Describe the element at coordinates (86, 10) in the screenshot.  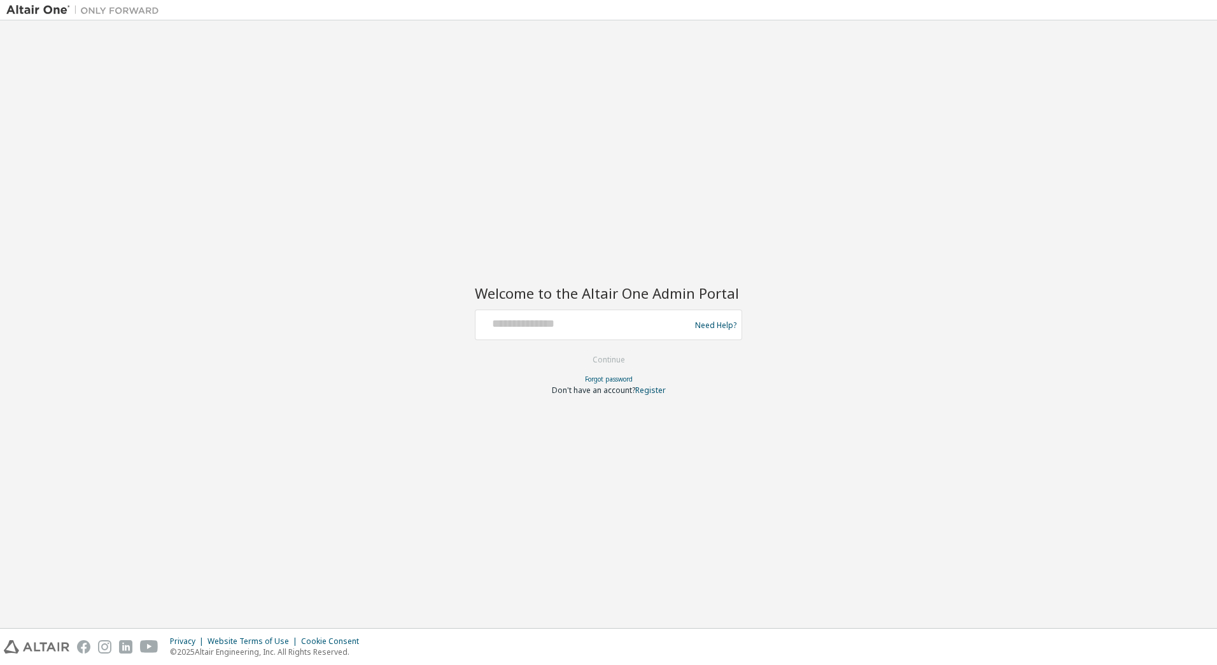
I see `img: Altair One` at that location.